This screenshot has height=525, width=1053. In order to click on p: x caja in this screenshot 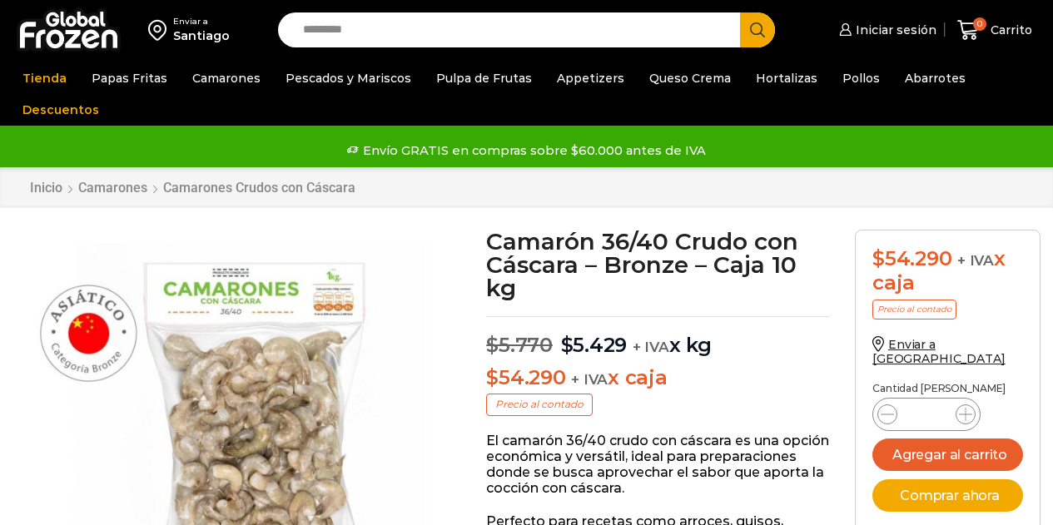, I will do `click(658, 378)`.